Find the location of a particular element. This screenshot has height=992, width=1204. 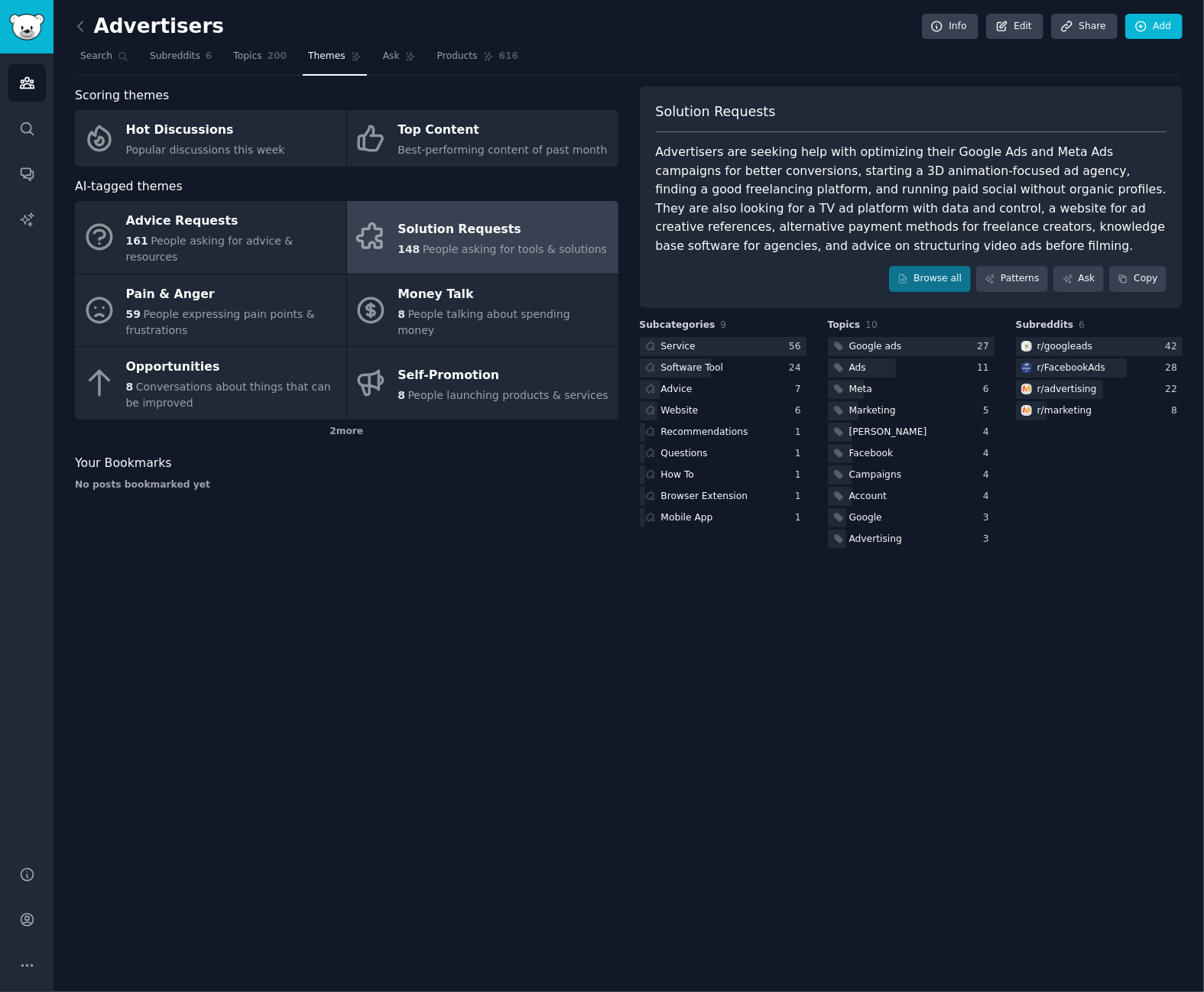

a: Marketing5 is located at coordinates (912, 410).